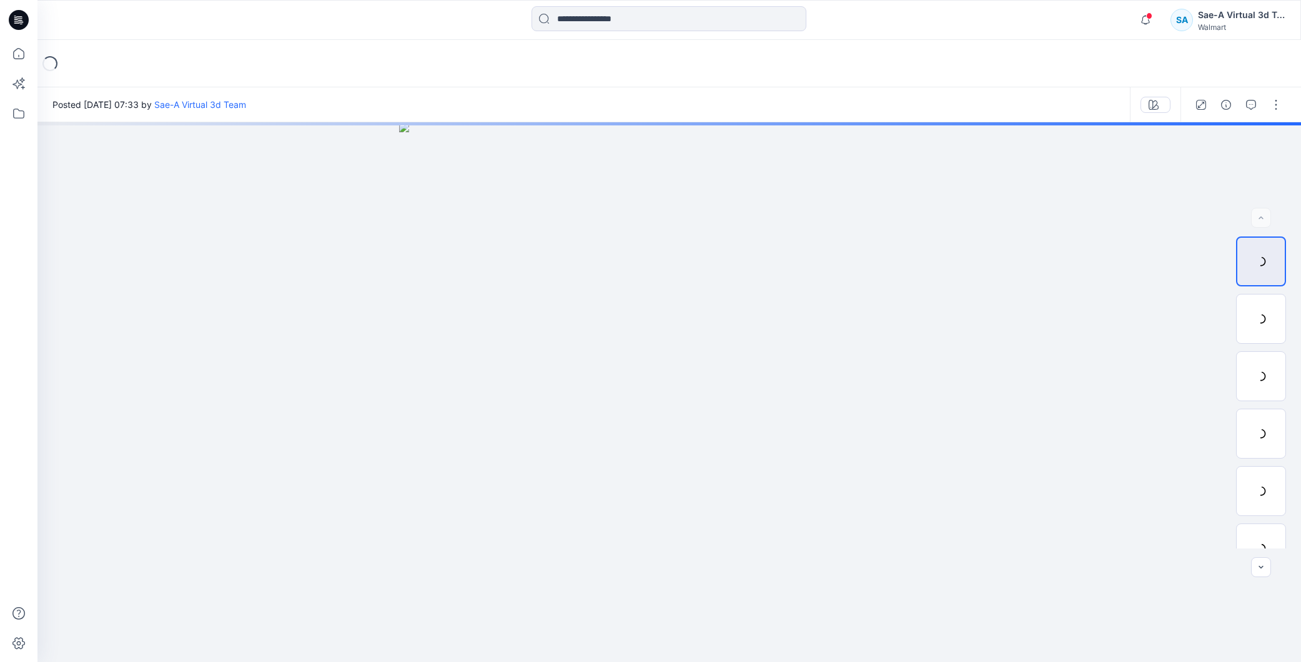 The width and height of the screenshot is (1301, 662). What do you see at coordinates (1181, 20) in the screenshot?
I see `div: SA` at bounding box center [1181, 20].